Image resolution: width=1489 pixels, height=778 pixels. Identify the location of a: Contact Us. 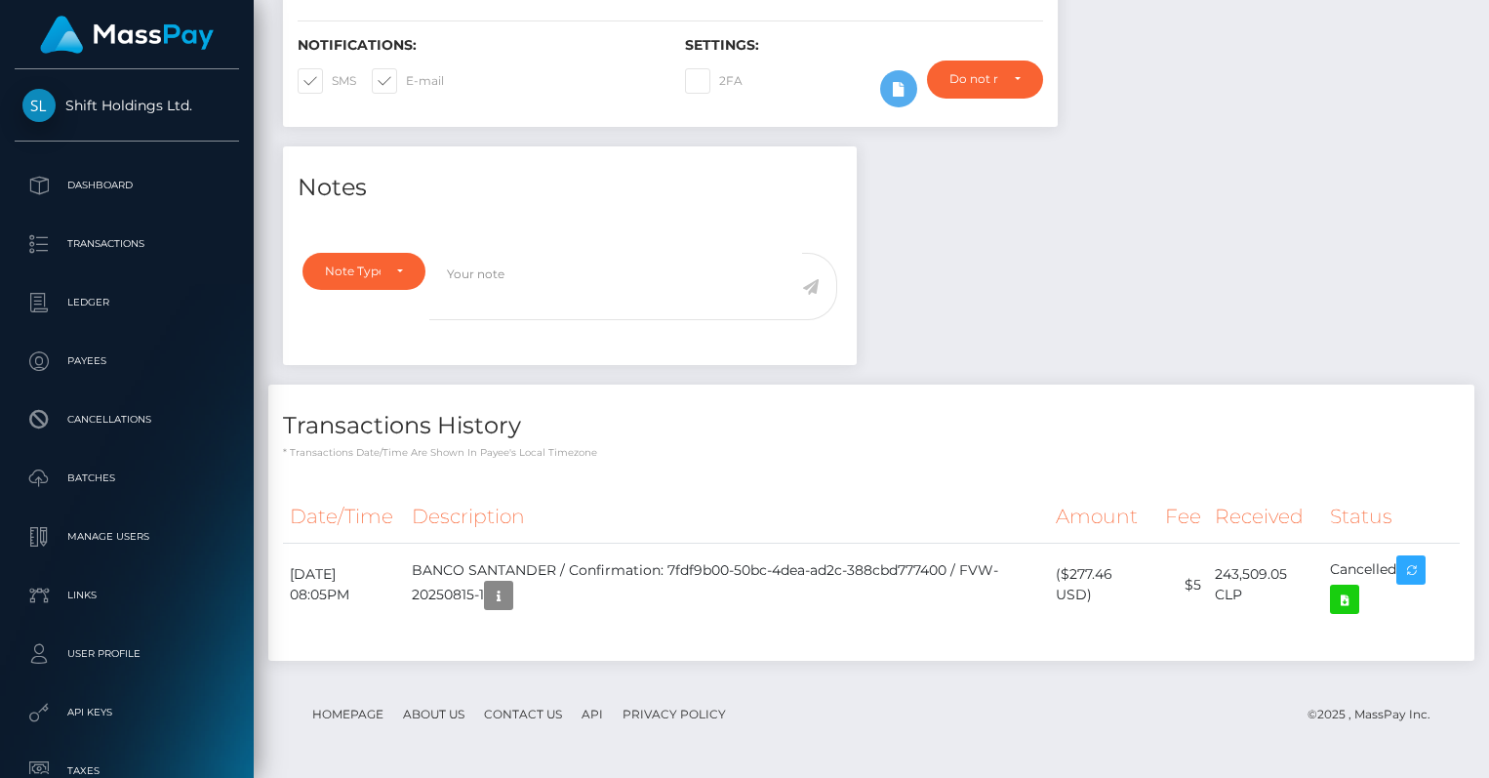
(523, 713).